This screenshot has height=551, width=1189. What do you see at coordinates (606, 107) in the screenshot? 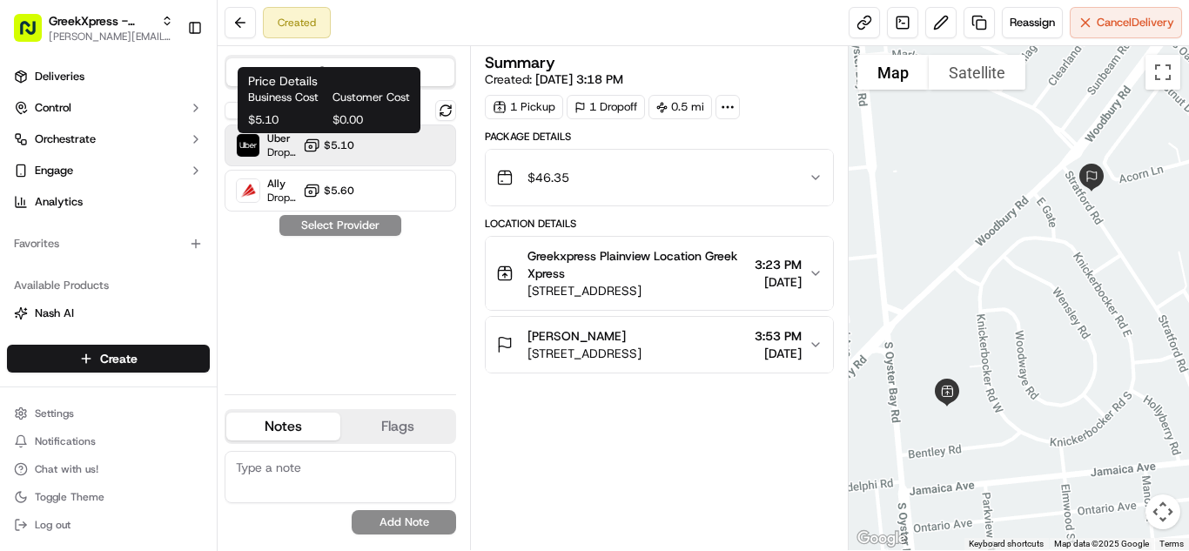
I see `div: 1 Dropoff` at bounding box center [606, 107].